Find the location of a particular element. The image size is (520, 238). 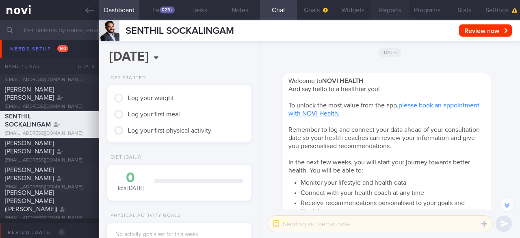

button: Review now is located at coordinates (486, 30).